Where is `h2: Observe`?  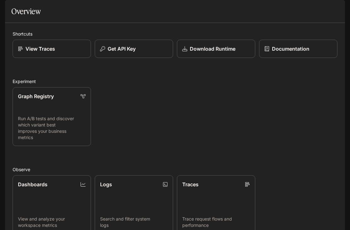
h2: Observe is located at coordinates (175, 169).